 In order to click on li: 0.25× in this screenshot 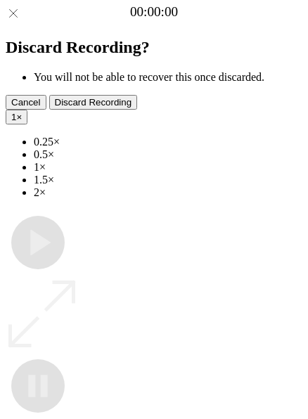, I will do `click(168, 142)`.